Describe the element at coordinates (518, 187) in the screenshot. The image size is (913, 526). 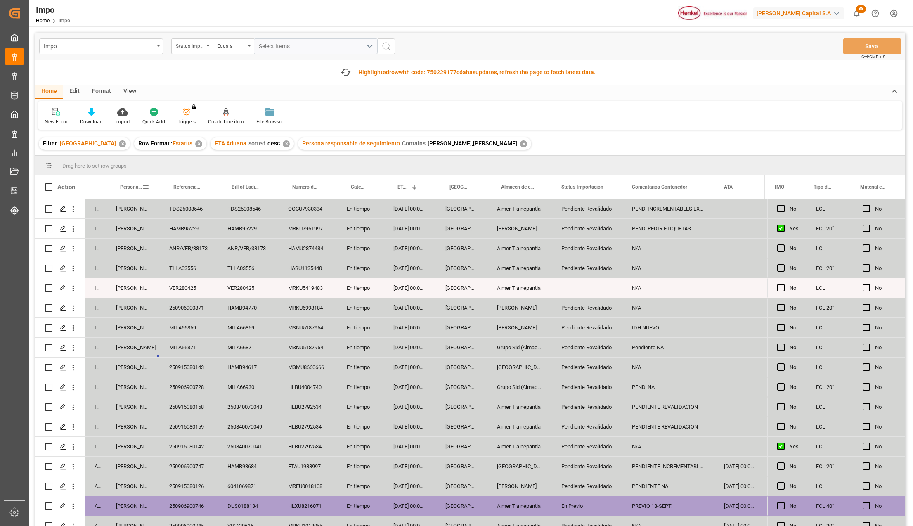
I see `span: Almacen de entrega` at that location.